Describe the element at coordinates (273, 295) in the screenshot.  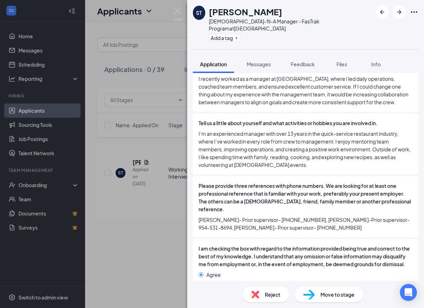
I see `span: Reject` at that location.